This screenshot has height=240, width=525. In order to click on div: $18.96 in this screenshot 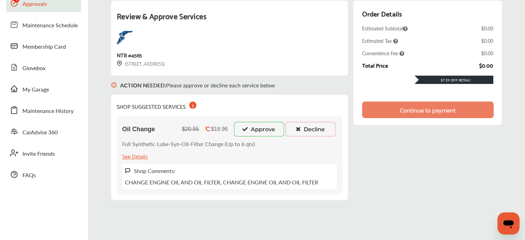, I will do `click(219, 129)`.